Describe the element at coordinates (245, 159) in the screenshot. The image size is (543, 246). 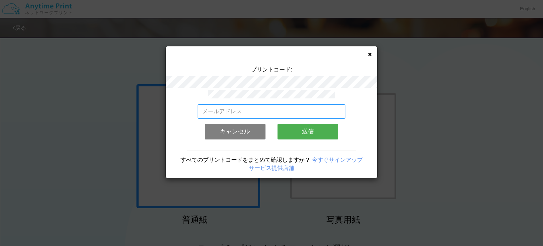
I see `span: すべてのプリントコードをまとめて確認しますか？` at that location.